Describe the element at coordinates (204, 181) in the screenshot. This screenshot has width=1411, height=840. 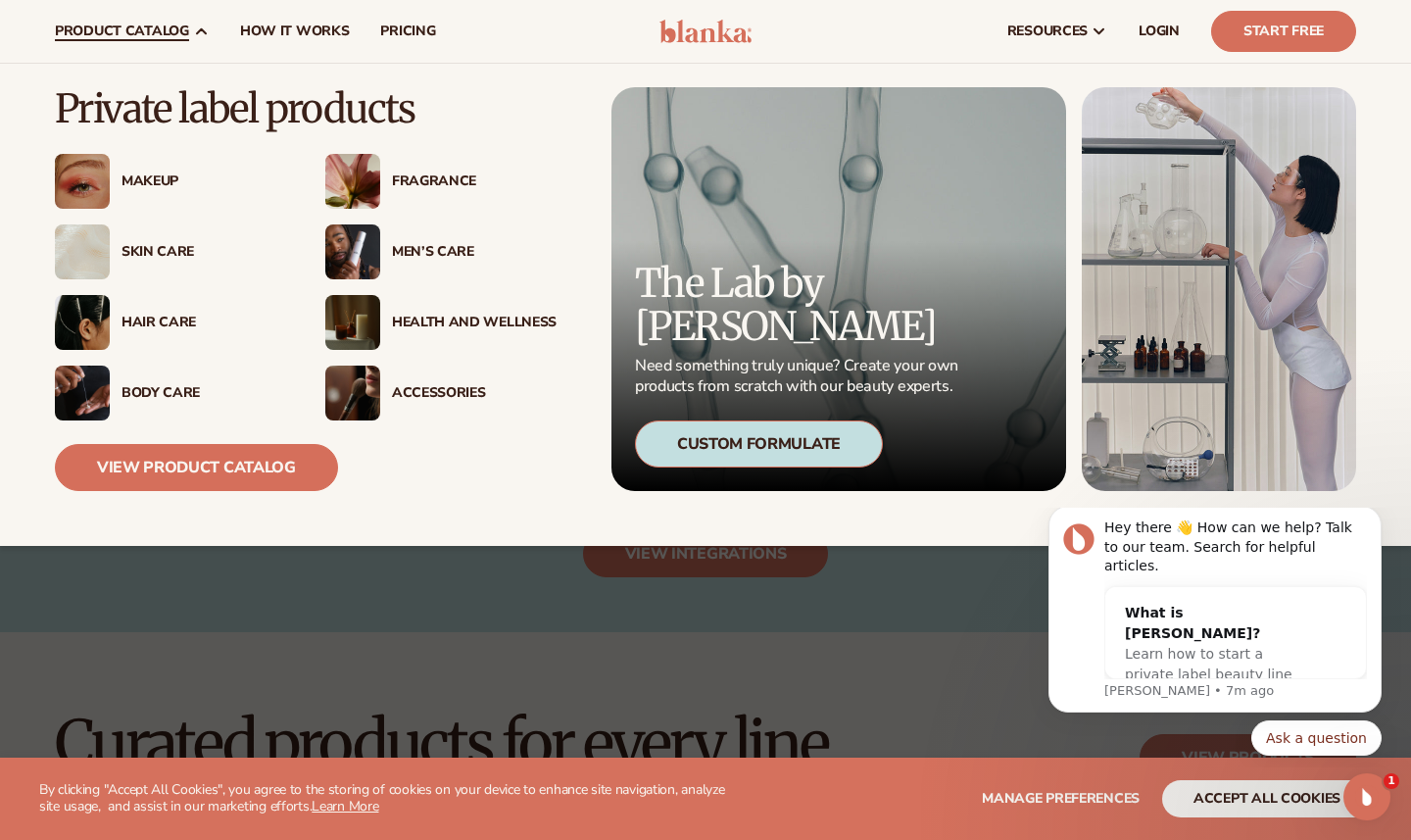
I see `div: Makeup` at that location.